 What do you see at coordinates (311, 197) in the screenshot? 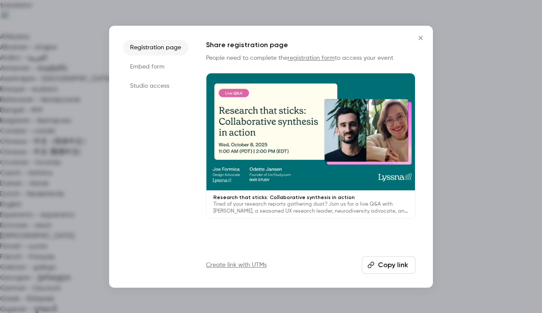
I see `p: Research that sticks: Collaborative synthesis in action` at bounding box center [311, 197].